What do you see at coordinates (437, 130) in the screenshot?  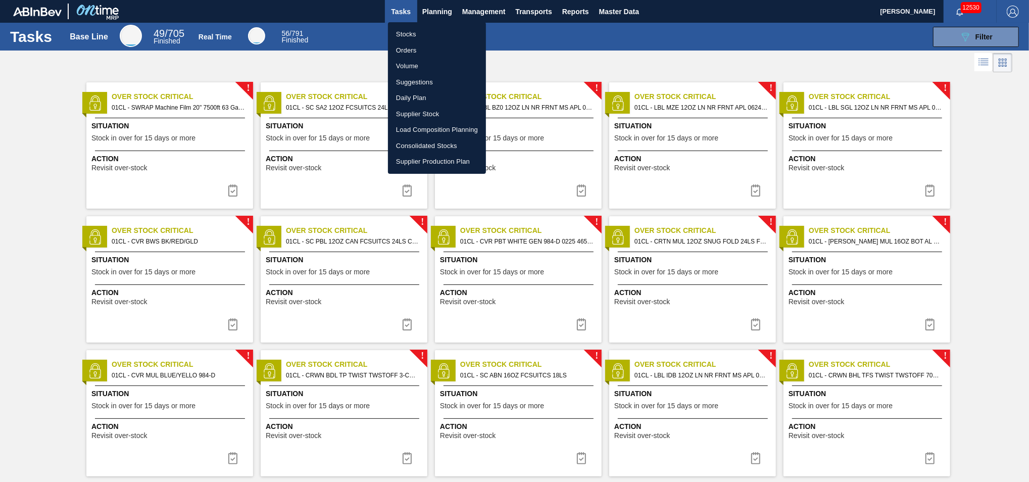 I see `li: Load Composition Planning` at bounding box center [437, 130].